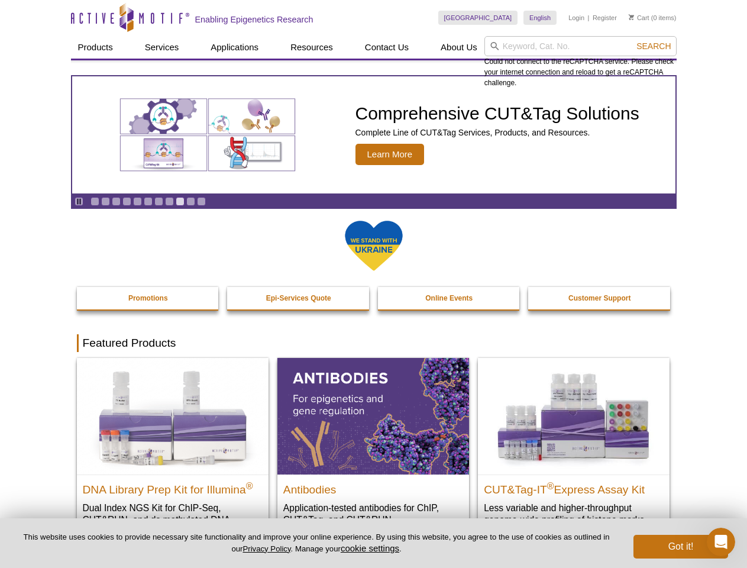 The height and width of the screenshot is (568, 747). Describe the element at coordinates (162, 47) in the screenshot. I see `a: Services` at that location.